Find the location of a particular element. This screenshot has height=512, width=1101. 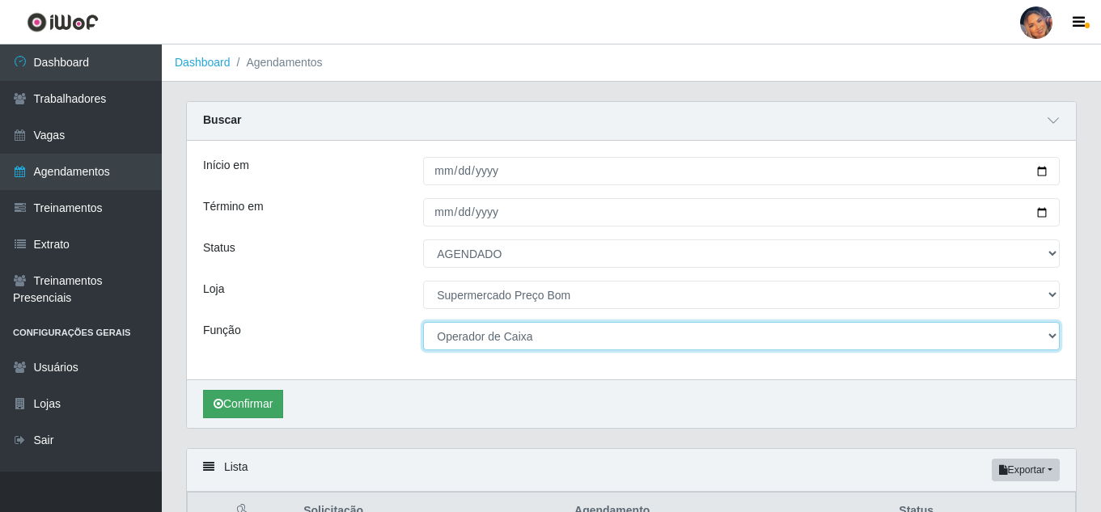

a: Dashboard is located at coordinates (202, 62).